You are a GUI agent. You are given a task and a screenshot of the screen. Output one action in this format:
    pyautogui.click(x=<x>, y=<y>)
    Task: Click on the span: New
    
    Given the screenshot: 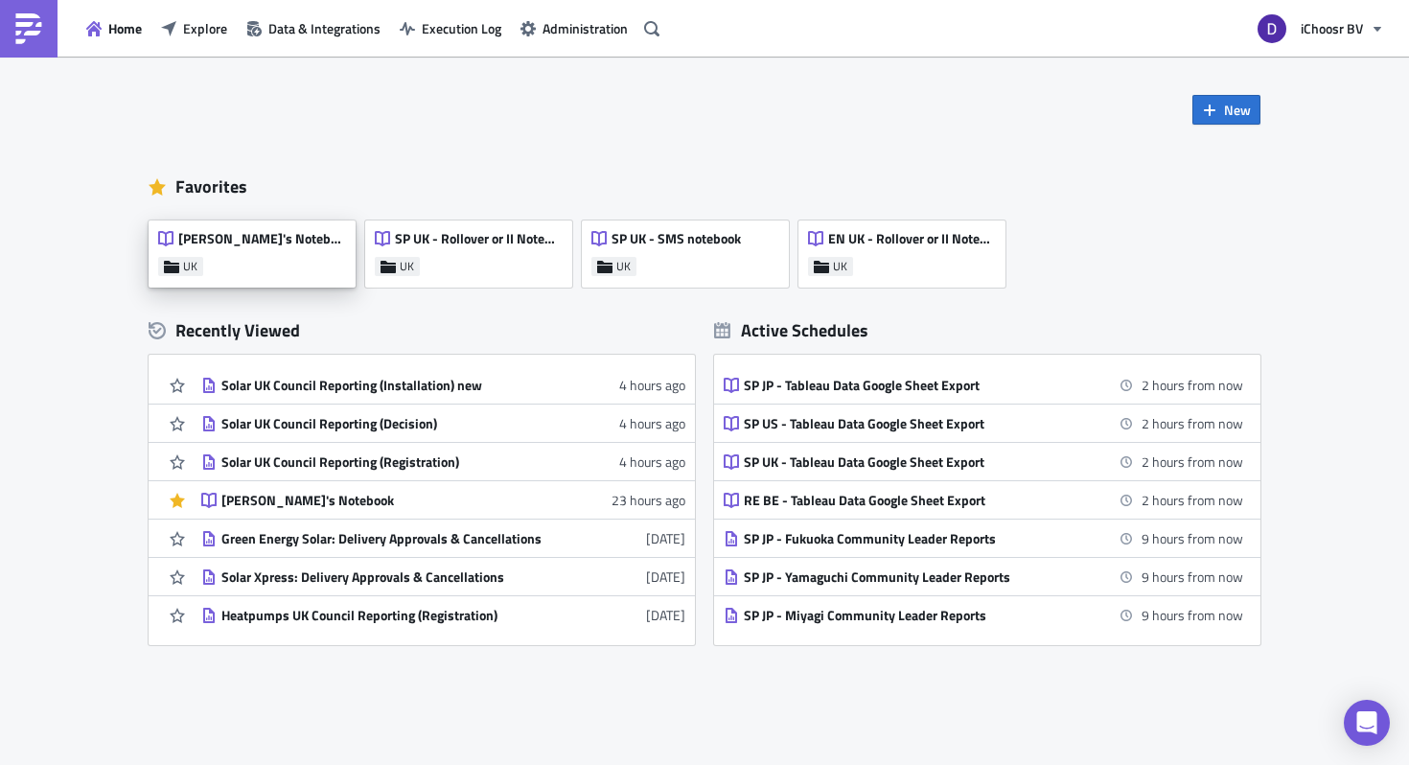 What is the action you would take?
    pyautogui.click(x=1237, y=109)
    